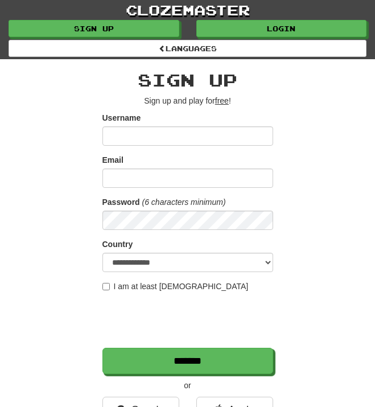  What do you see at coordinates (282, 28) in the screenshot?
I see `a: Login` at bounding box center [282, 28].